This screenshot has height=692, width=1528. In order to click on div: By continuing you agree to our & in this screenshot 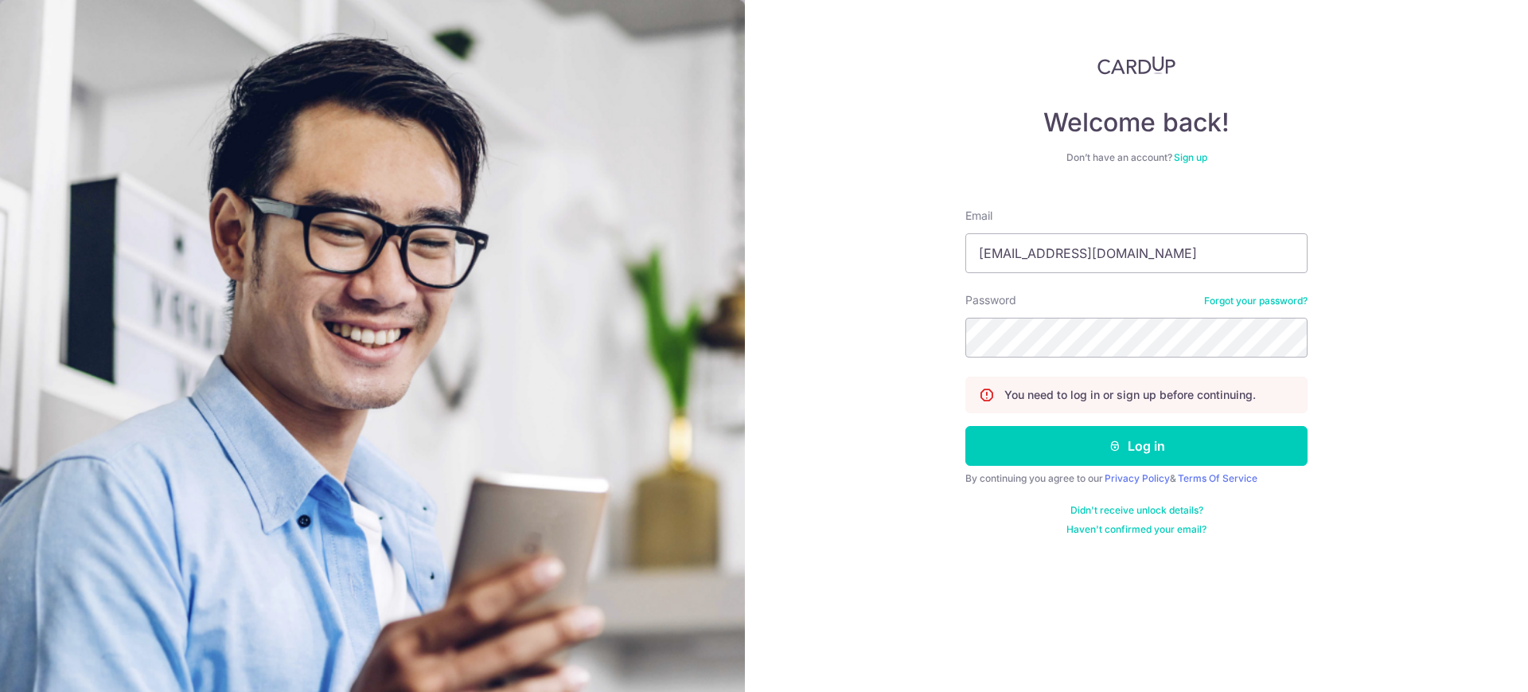, I will do `click(1136, 478)`.